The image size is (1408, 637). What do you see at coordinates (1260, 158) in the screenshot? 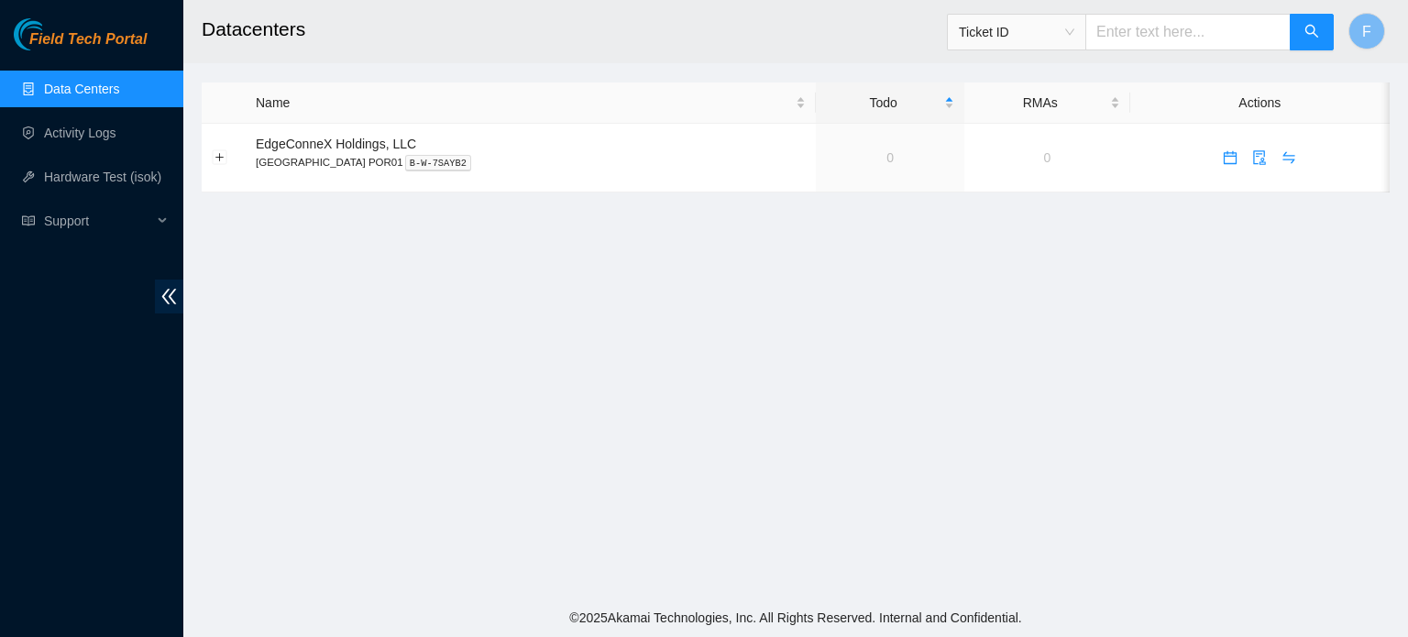
I see `button: audit` at bounding box center [1260, 158].